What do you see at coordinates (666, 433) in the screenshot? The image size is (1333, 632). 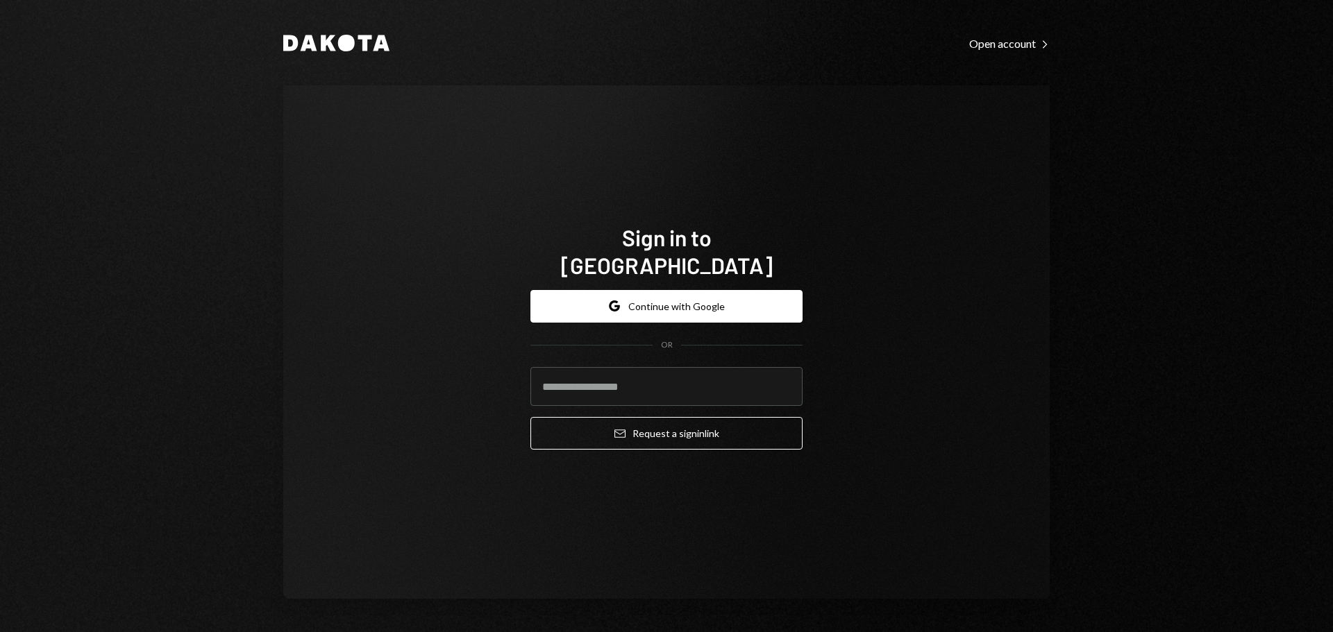 I see `button: Request a signinlink` at bounding box center [666, 433].